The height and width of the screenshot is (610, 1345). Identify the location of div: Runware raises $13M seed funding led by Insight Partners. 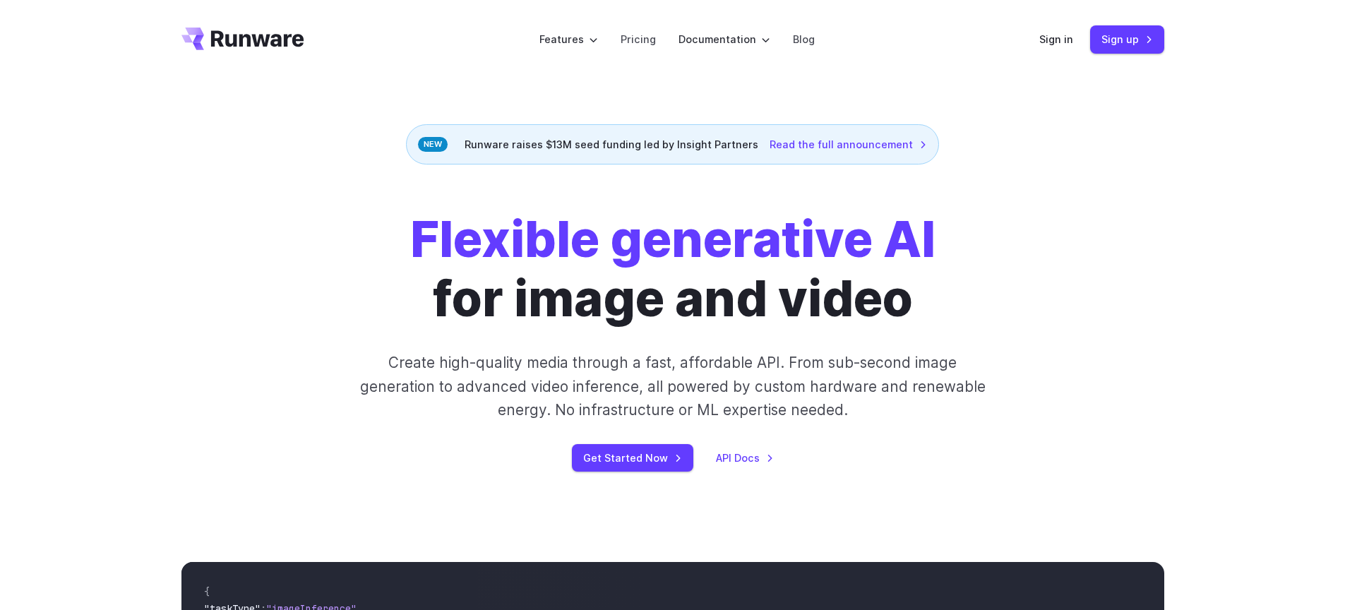
(672, 144).